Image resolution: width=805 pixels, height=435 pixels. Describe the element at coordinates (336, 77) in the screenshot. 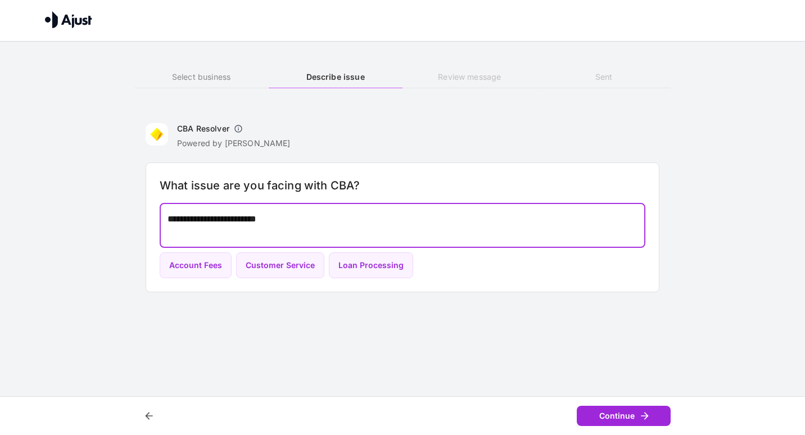

I see `h6: Describe issue` at that location.